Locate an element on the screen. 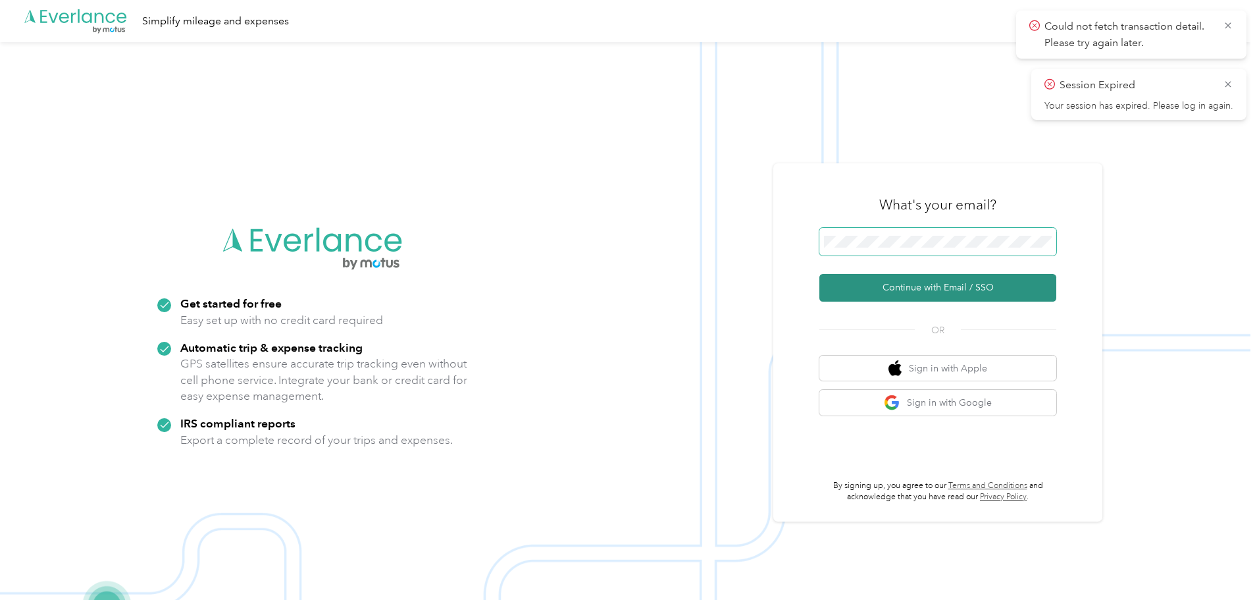 The height and width of the screenshot is (600, 1257). p: GPS satellites ensure accurate trip tracking even without cell phone service. Integrate your bank... is located at coordinates (324, 380).